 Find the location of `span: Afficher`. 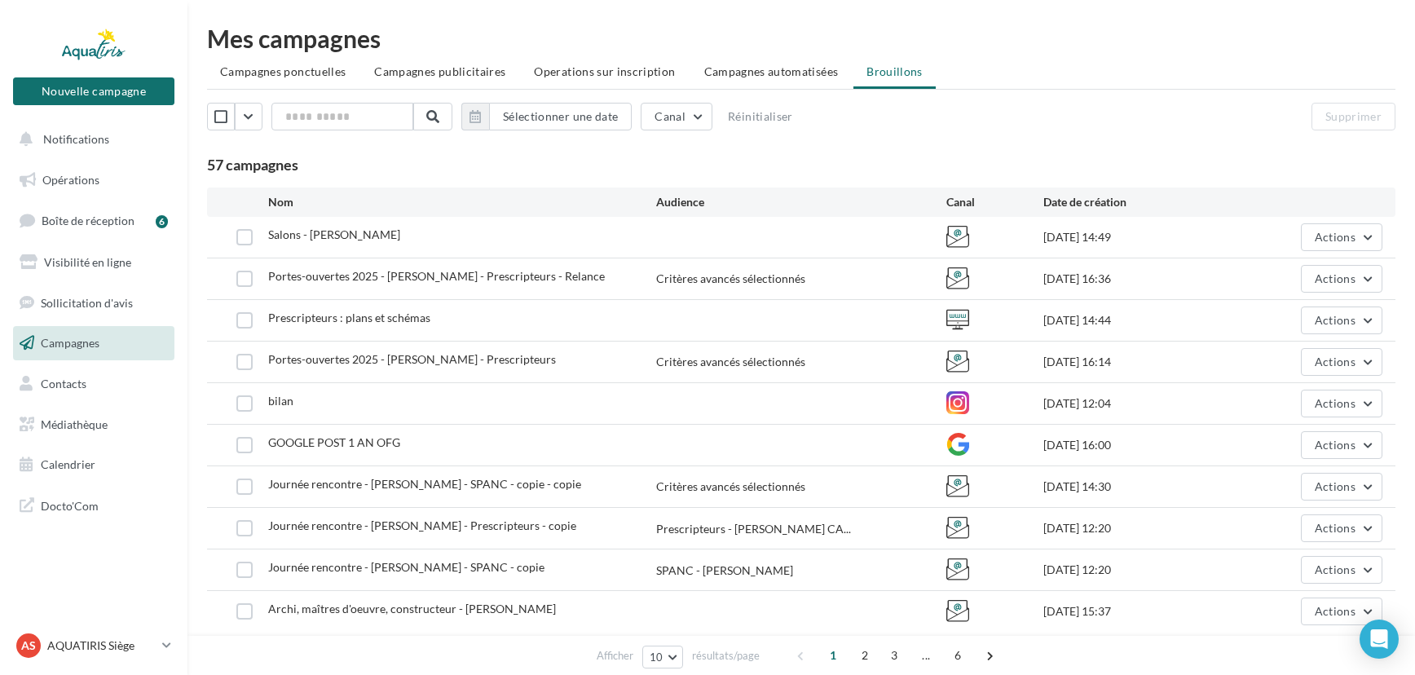

span: Afficher is located at coordinates (615, 655).